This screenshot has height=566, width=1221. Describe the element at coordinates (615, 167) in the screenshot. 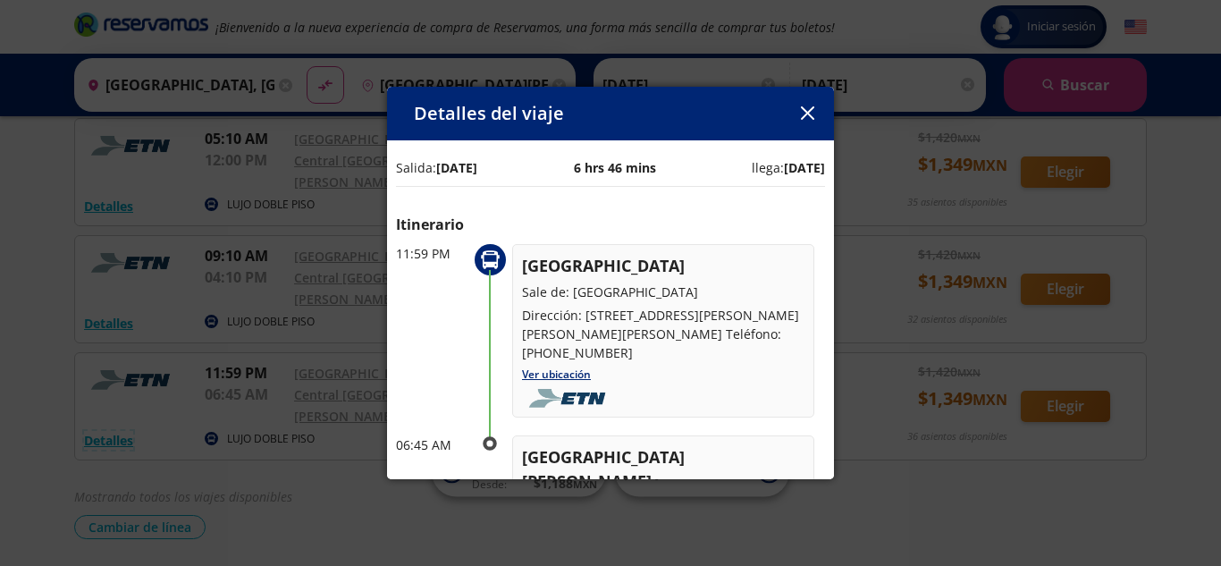

I see `p: 6 hrs 46 mins` at that location.